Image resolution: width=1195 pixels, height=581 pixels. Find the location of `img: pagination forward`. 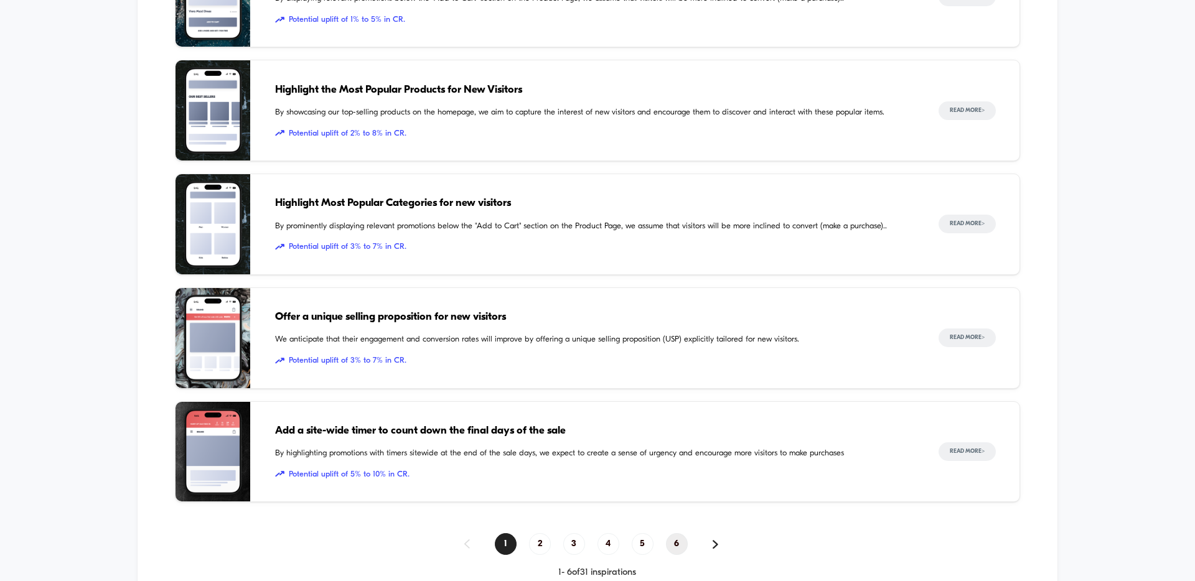

img: pagination forward is located at coordinates (715, 545).